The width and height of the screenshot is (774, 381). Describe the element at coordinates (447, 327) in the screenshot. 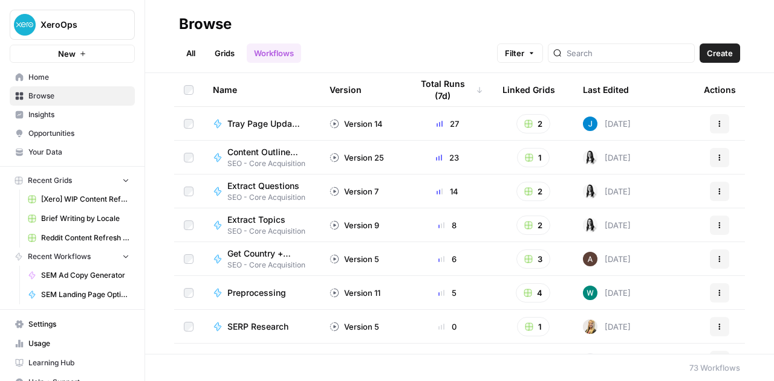

I see `div: 0` at that location.